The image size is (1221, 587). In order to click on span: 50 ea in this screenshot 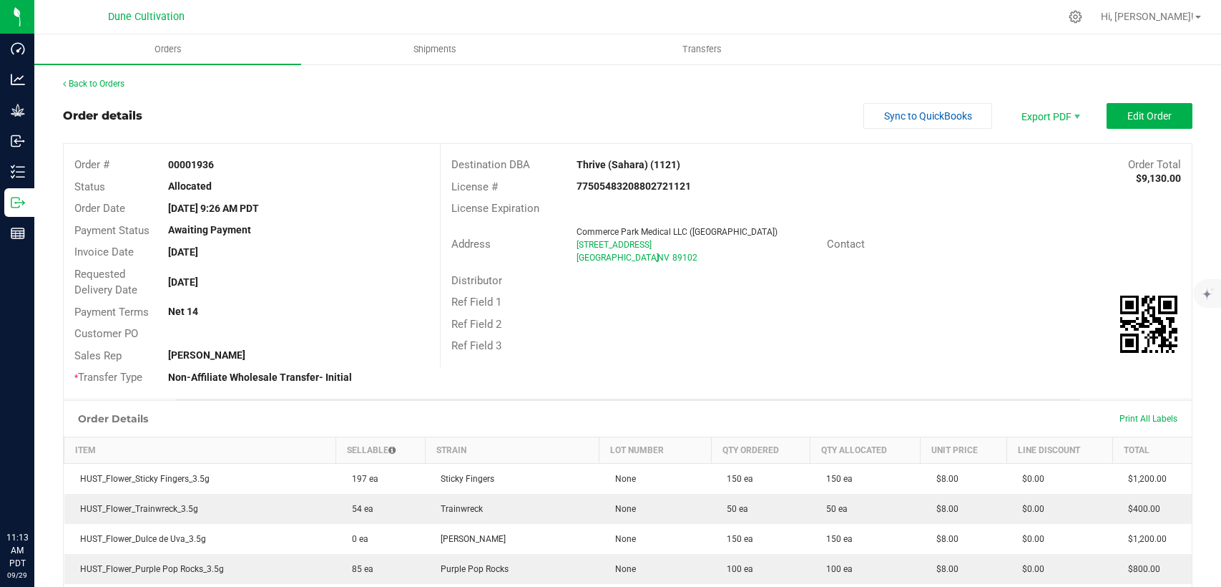, I will do `click(734, 509)`.